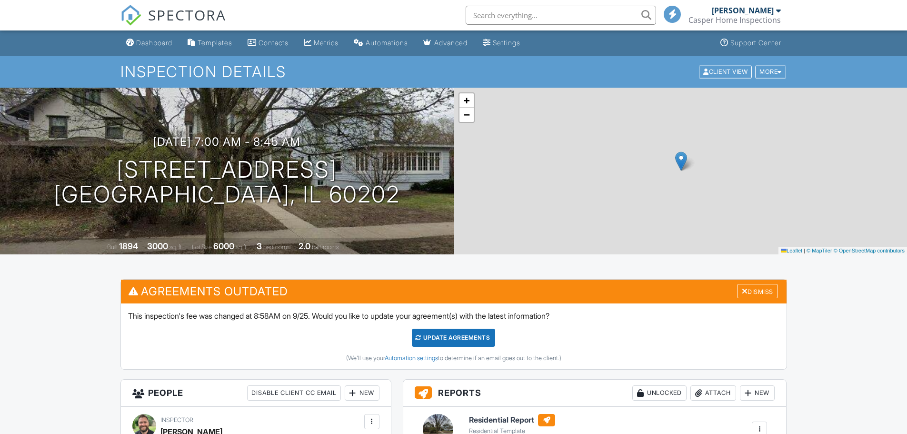 This screenshot has height=434, width=907. I want to click on span: sq. ft., so click(176, 247).